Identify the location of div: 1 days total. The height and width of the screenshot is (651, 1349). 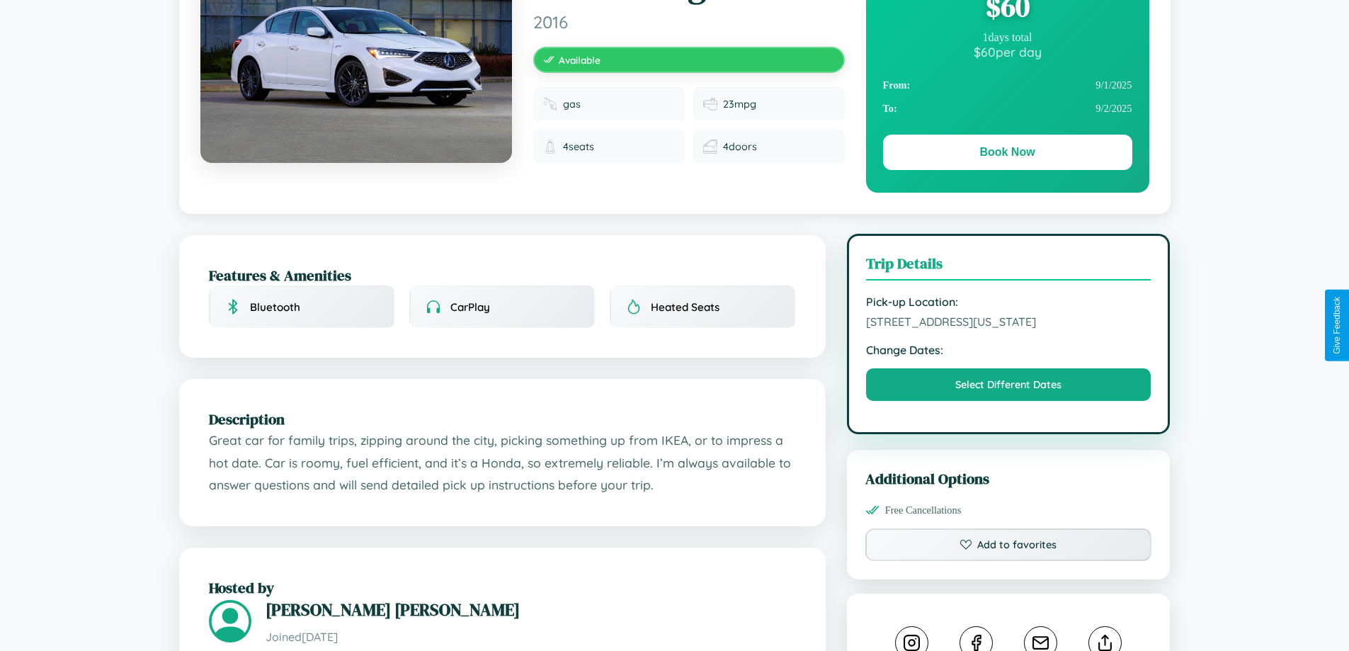
(1008, 38).